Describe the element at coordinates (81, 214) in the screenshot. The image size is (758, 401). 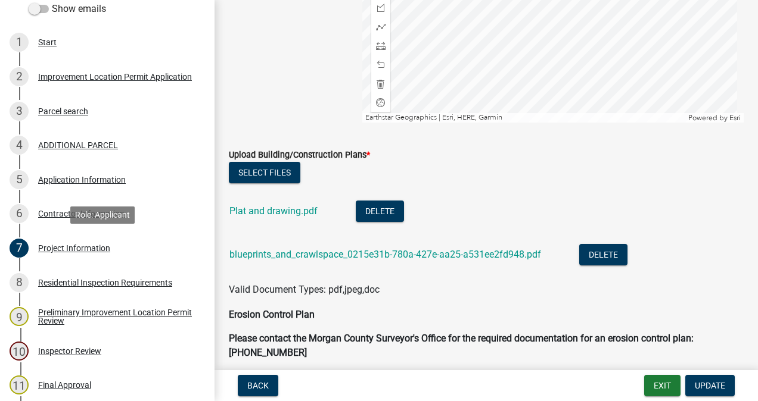
I see `div: Contractor Information` at that location.